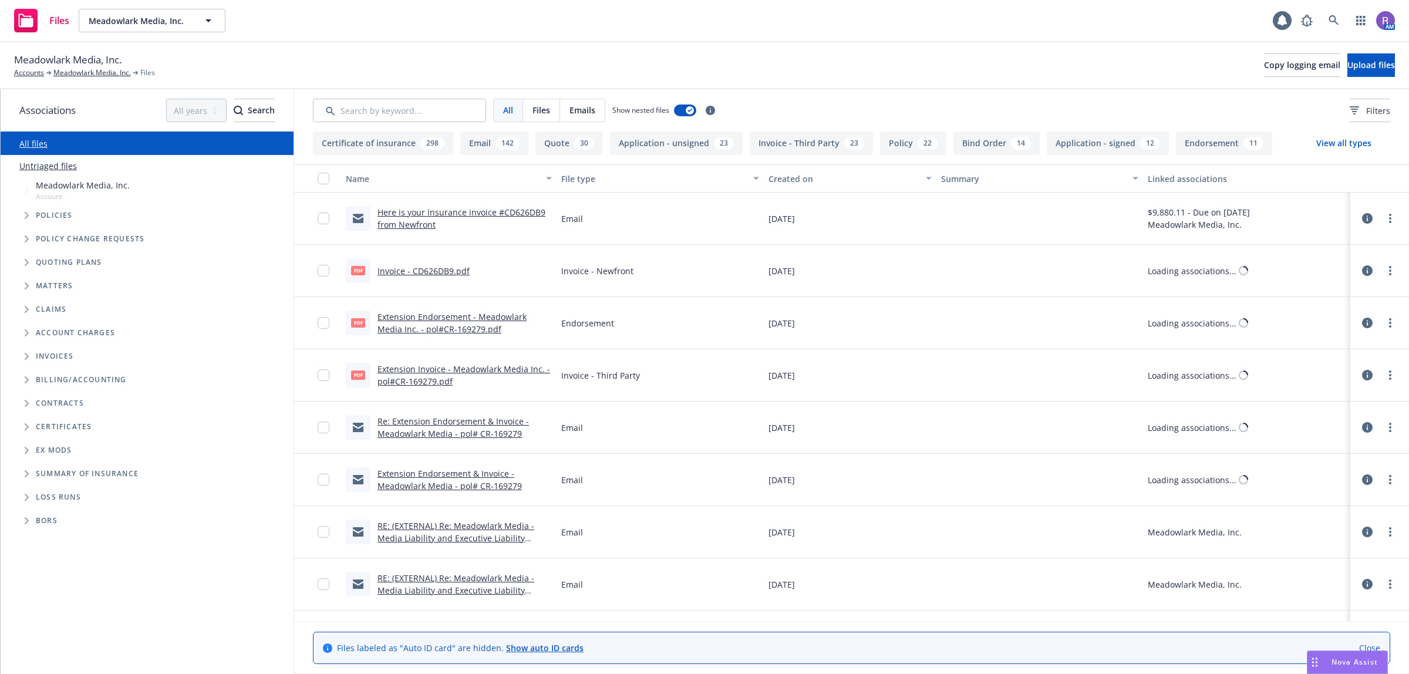  I want to click on div: 298, so click(432, 143).